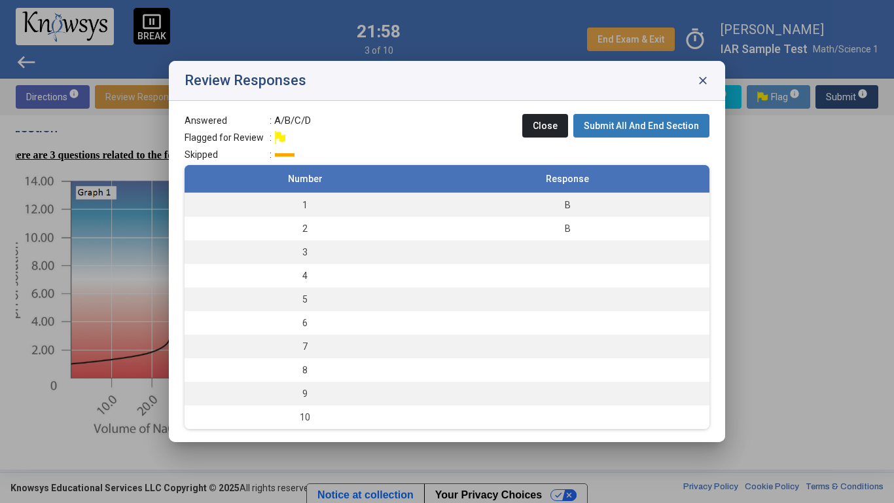 The image size is (894, 503). I want to click on span: Close, so click(545, 126).